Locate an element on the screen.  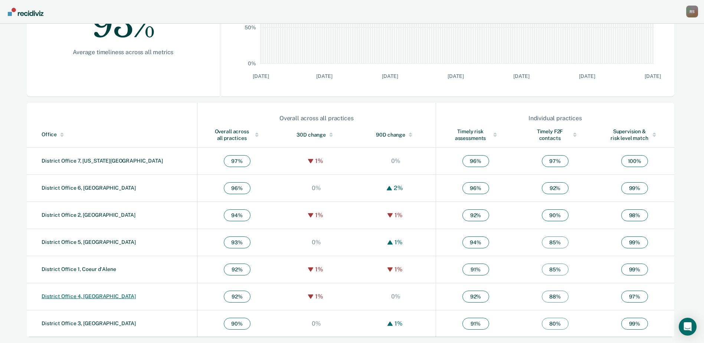
div: Open Intercom Messenger is located at coordinates (688, 327).